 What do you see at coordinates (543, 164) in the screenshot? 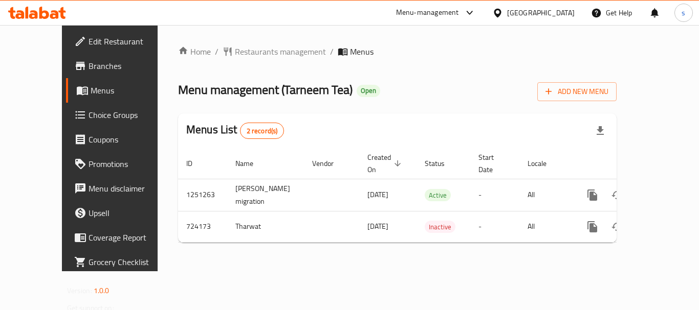
I see `span: Locale` at bounding box center [543, 164].